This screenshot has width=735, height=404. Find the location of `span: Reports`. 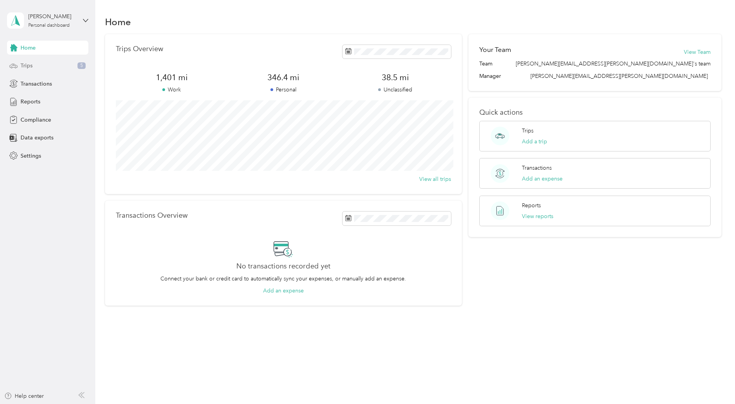

span: Reports is located at coordinates (30, 102).